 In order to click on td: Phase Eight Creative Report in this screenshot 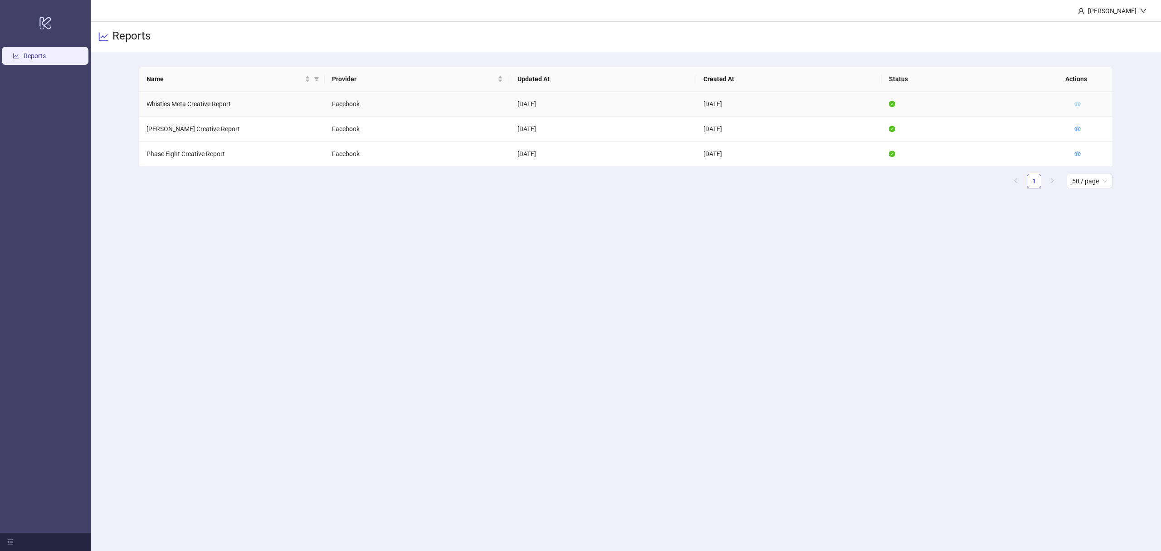, I will do `click(232, 154)`.